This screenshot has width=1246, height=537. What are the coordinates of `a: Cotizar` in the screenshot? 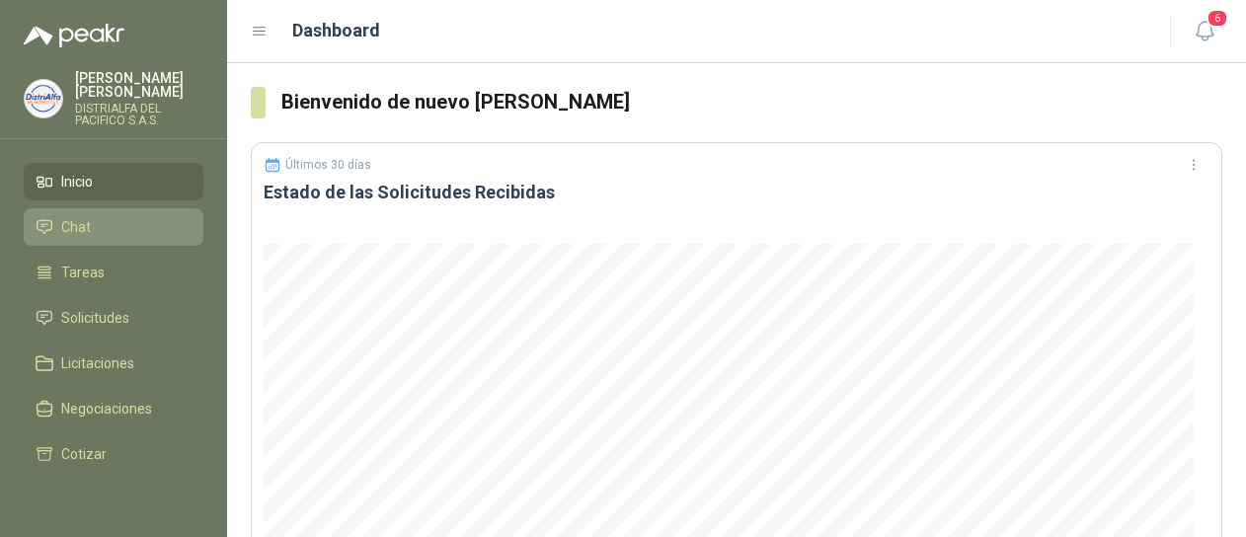 It's located at (114, 454).